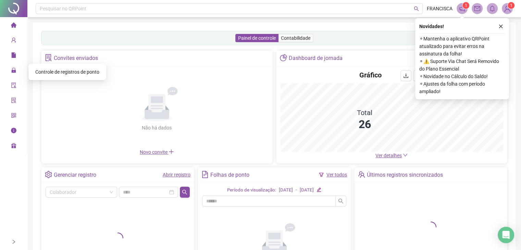 The image size is (521, 250). What do you see at coordinates (230, 175) in the screenshot?
I see `div: Folhas de ponto` at bounding box center [230, 175].